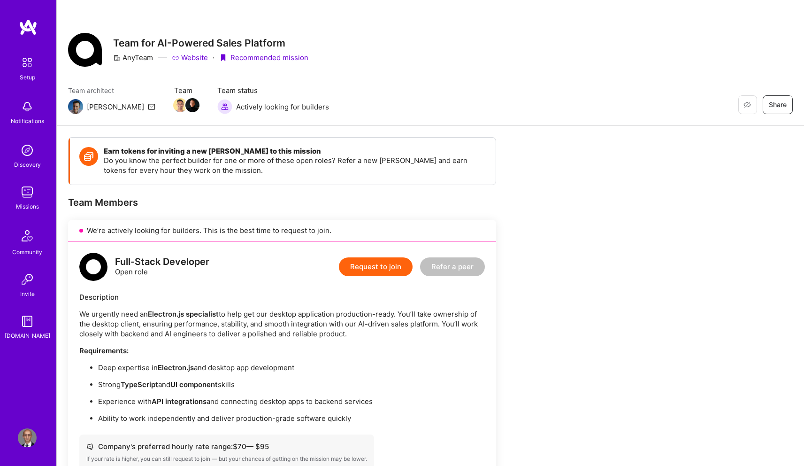 This screenshot has height=466, width=804. I want to click on span: Actively looking for builders, so click(283, 107).